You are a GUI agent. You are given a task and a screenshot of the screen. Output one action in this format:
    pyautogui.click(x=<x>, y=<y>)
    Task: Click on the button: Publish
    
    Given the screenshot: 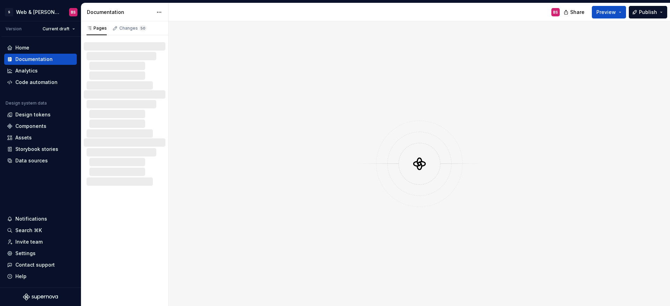 What is the action you would take?
    pyautogui.click(x=648, y=12)
    